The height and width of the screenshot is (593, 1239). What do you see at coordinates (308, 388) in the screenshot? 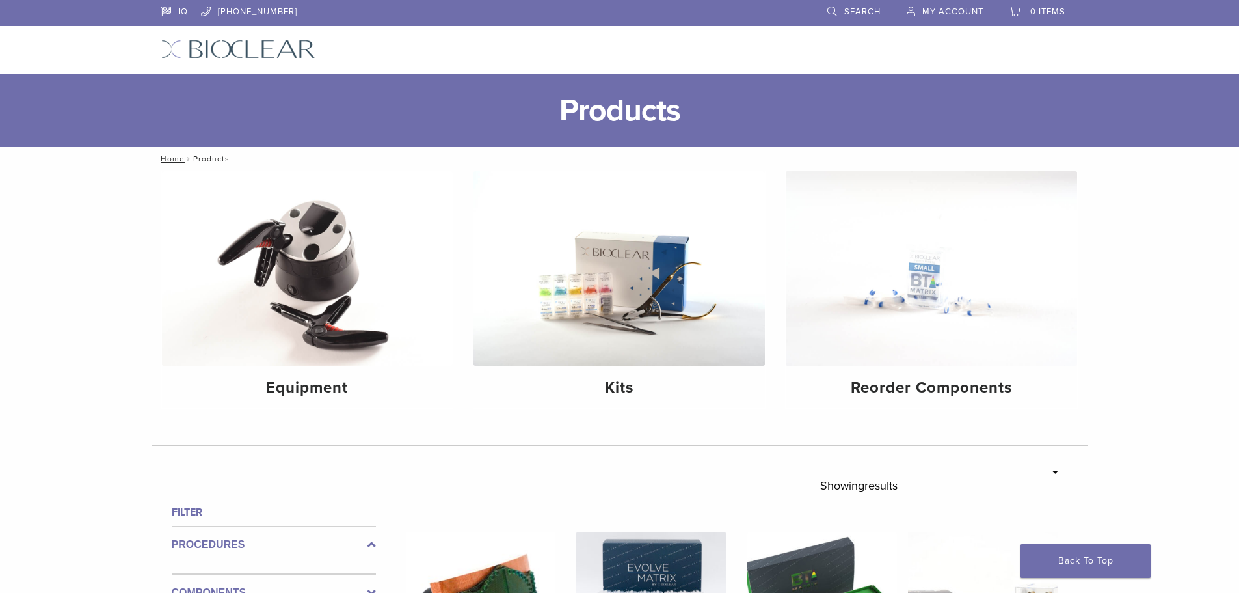
I see `h4: Equipment` at bounding box center [308, 388].